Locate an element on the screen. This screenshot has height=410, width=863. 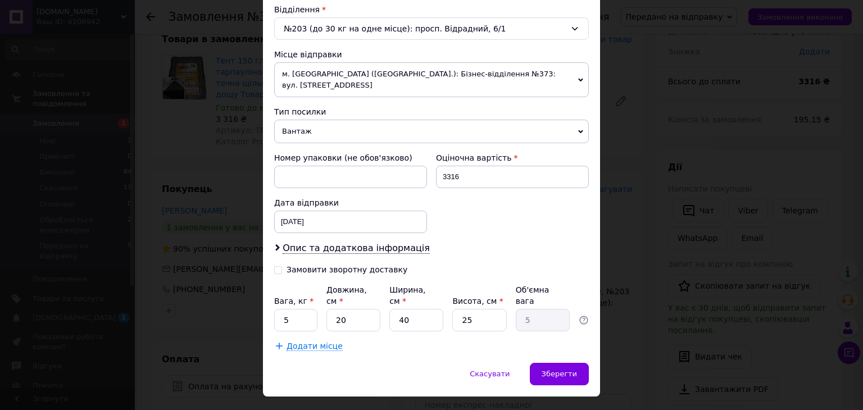
label: Вага, кг is located at coordinates (294, 301).